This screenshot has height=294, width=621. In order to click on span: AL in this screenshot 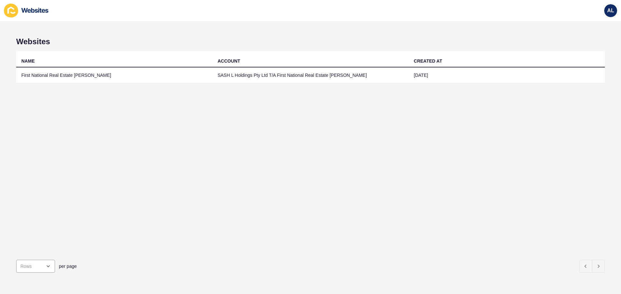, I will do `click(610, 11)`.